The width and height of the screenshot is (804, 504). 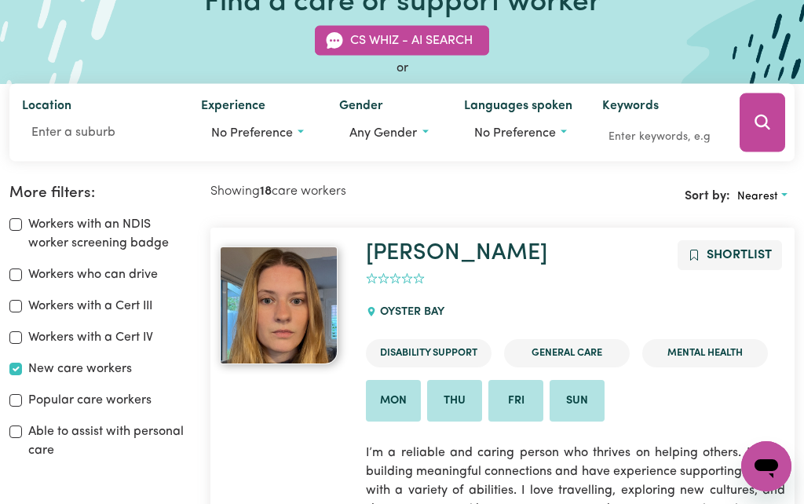 I want to click on label: Languages spoken, so click(x=518, y=107).